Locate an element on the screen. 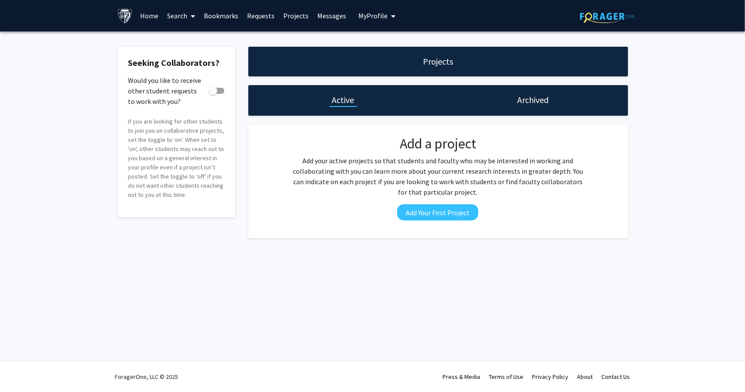 This screenshot has height=392, width=745. a: Search is located at coordinates (181, 16).